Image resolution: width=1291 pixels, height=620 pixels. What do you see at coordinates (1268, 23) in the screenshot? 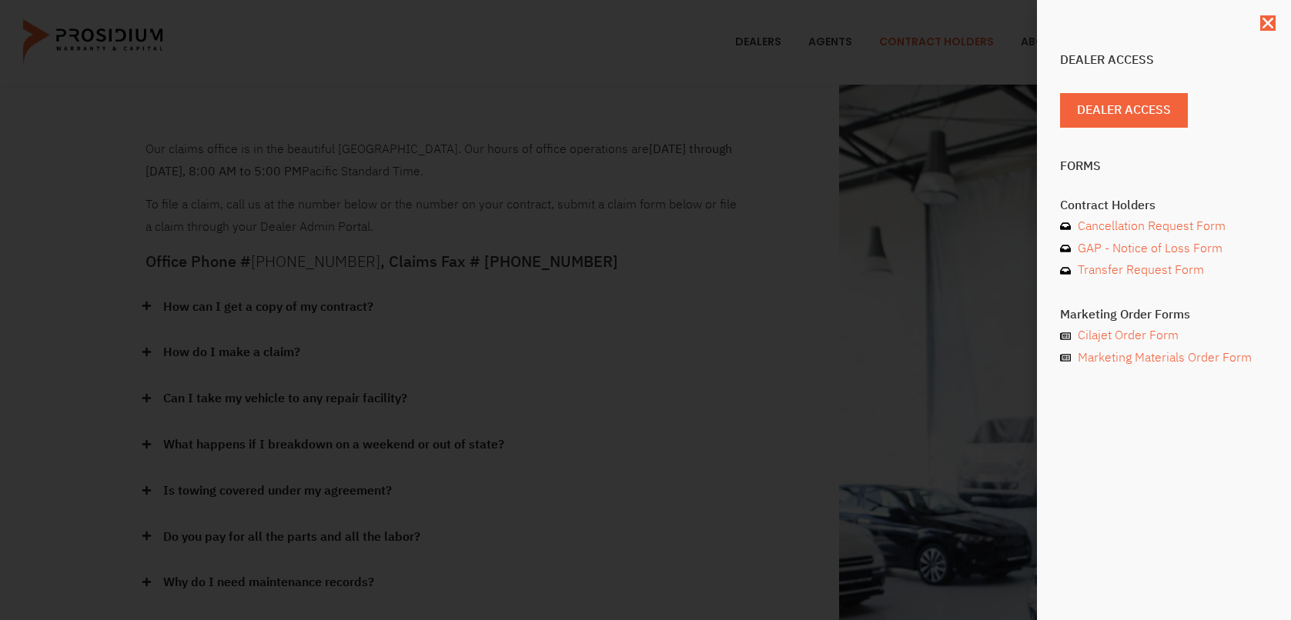
I see `a: Close` at bounding box center [1268, 23].